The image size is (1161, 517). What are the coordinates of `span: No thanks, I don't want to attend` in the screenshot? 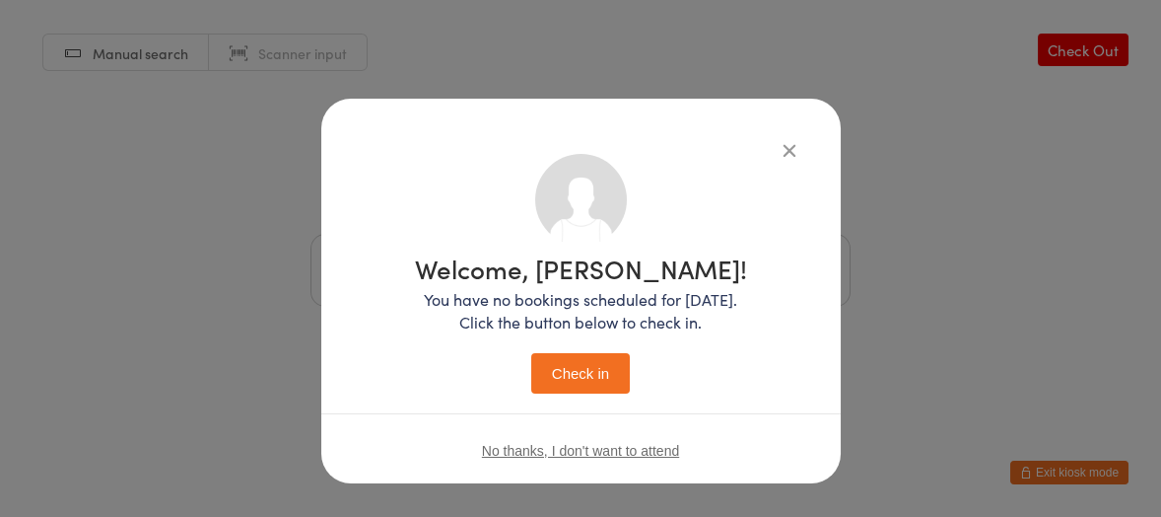 It's located at (581, 451).